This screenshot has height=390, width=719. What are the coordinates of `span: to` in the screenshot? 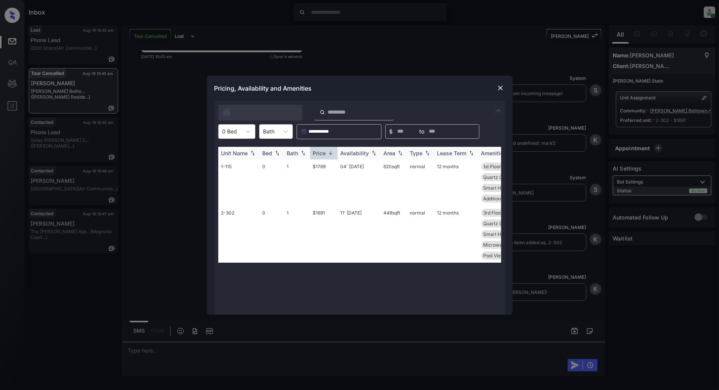 It's located at (422, 132).